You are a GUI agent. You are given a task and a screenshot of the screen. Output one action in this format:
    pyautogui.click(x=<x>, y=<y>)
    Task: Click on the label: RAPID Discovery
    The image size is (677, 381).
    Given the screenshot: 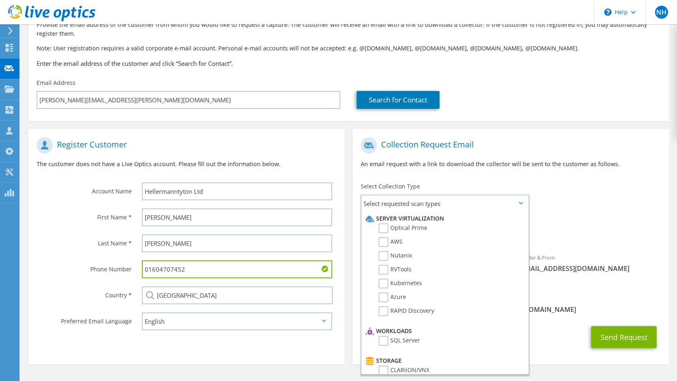 What is the action you would take?
    pyautogui.click(x=406, y=311)
    